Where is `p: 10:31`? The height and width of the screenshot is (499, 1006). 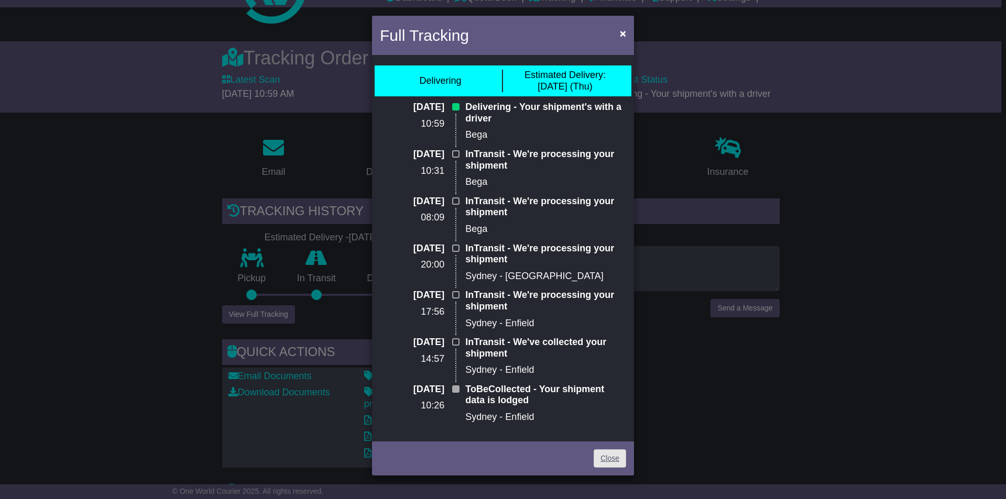 p: 10:31 is located at coordinates (412, 171).